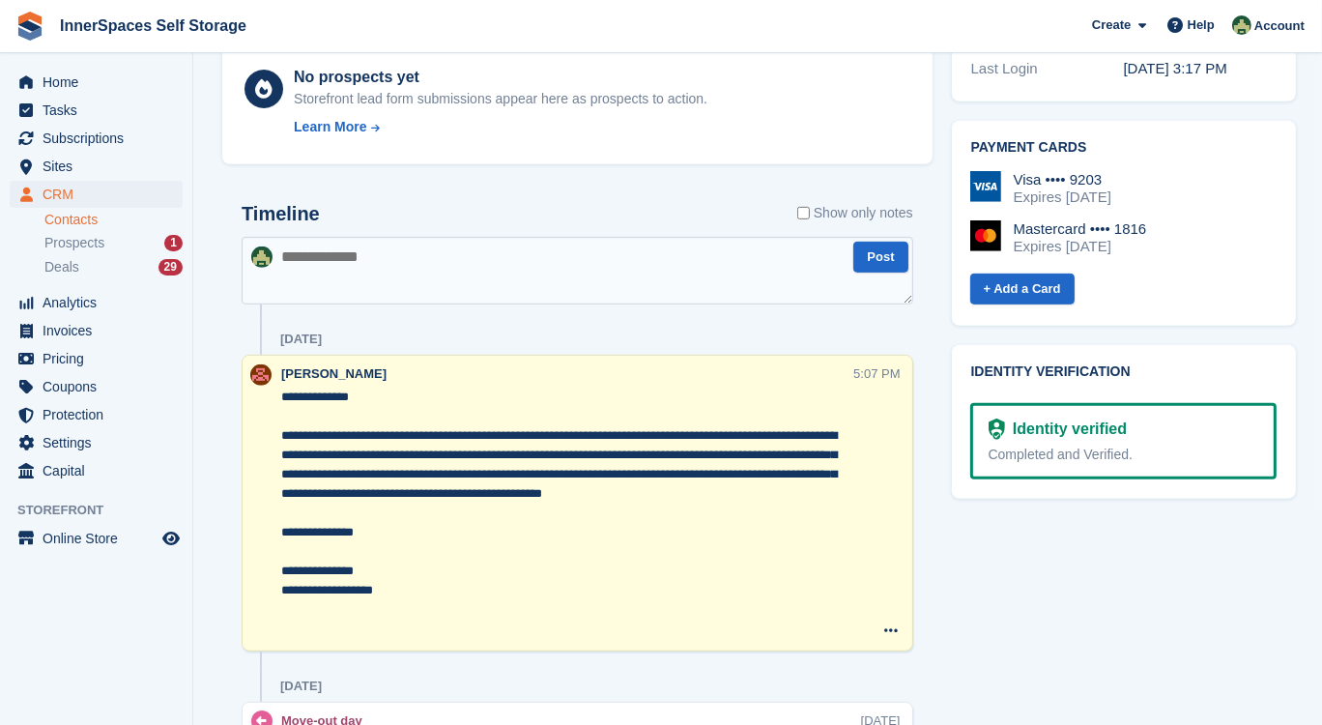 This screenshot has height=725, width=1322. I want to click on span: Tasks, so click(101, 110).